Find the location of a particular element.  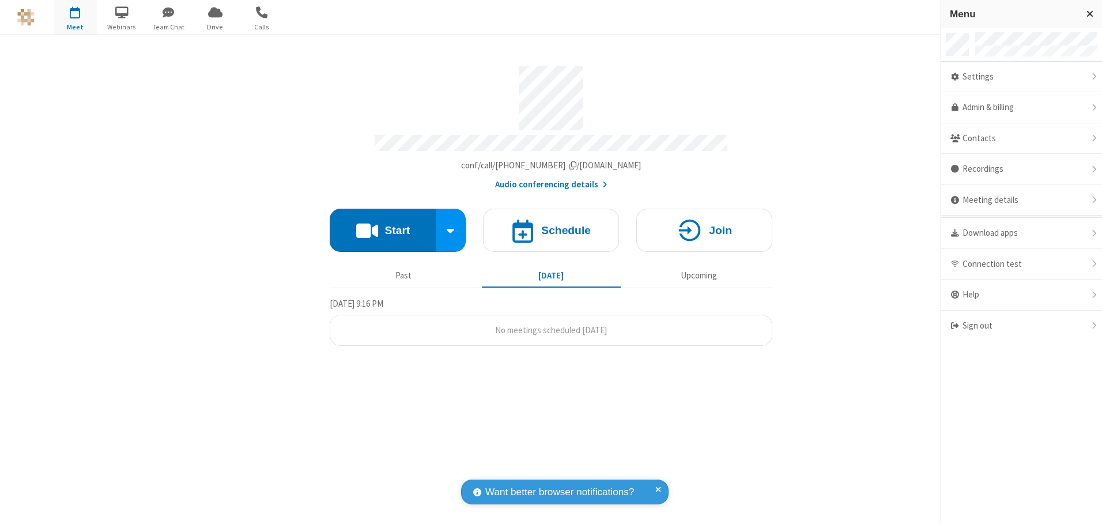

div: Recordings is located at coordinates (1021, 169).